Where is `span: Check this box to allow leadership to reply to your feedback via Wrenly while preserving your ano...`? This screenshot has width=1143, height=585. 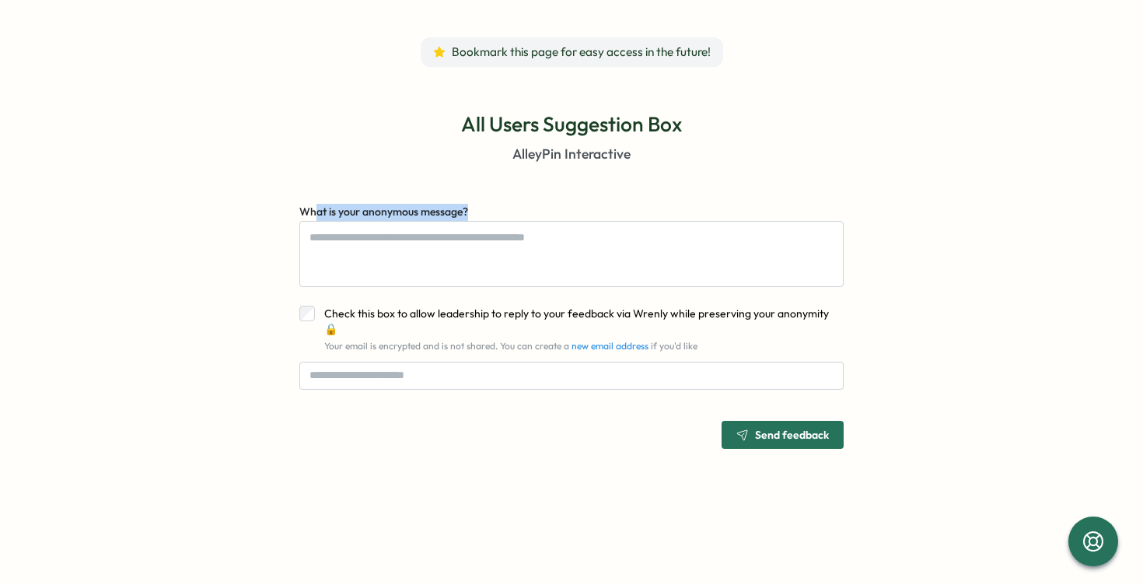 span: Check this box to allow leadership to reply to your feedback via Wrenly while preserving your ano... is located at coordinates (576, 321).